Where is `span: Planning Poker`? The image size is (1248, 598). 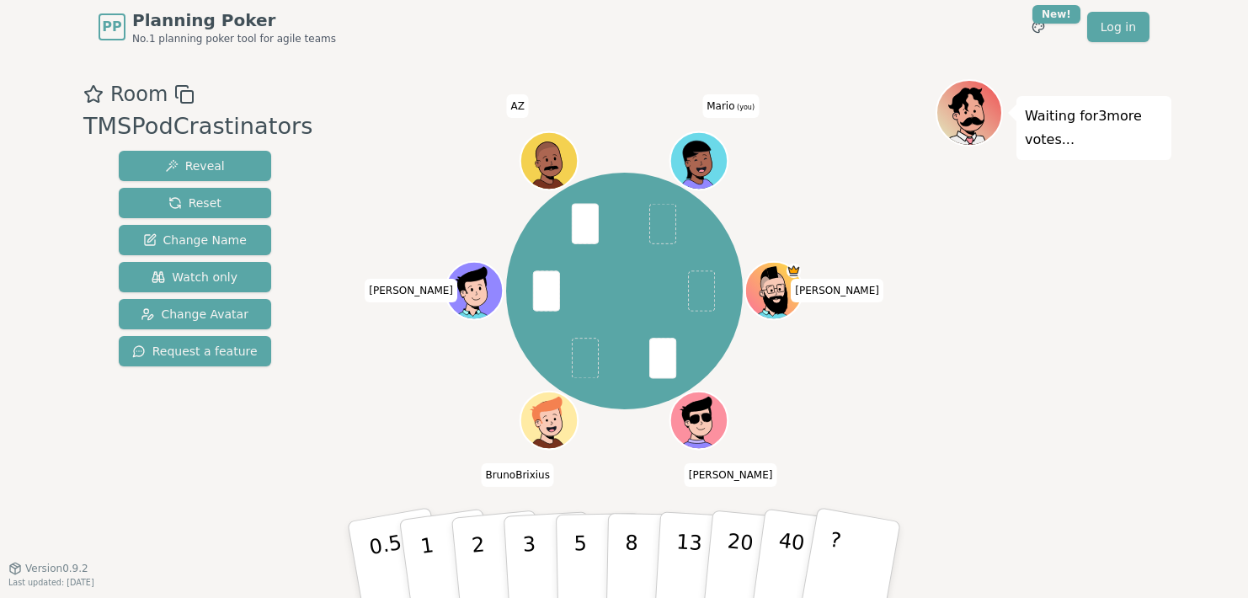
span: Planning Poker is located at coordinates (234, 20).